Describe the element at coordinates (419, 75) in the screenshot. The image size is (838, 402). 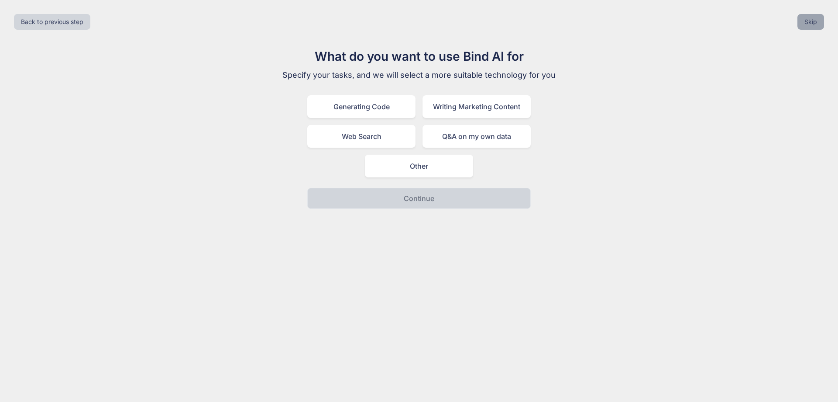
I see `p: Specify your tasks, and we will select a more suitable technology for you` at that location.